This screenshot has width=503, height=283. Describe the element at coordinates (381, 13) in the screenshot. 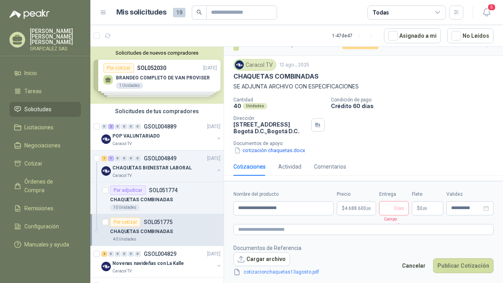

I see `div: Todas` at that location.